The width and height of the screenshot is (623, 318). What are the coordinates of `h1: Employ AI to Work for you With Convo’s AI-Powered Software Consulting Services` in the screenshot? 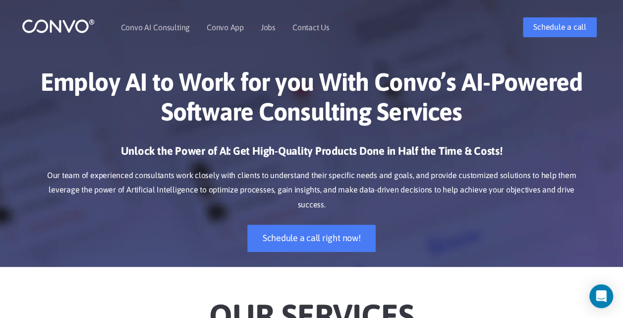 It's located at (312, 100).